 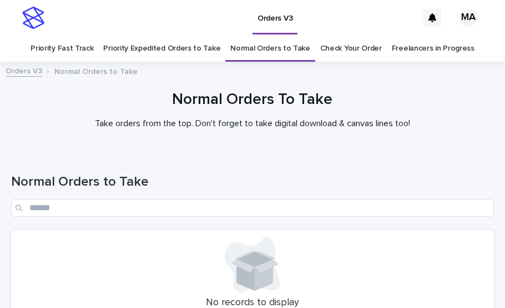 I want to click on a: Priority Fast Track, so click(x=62, y=48).